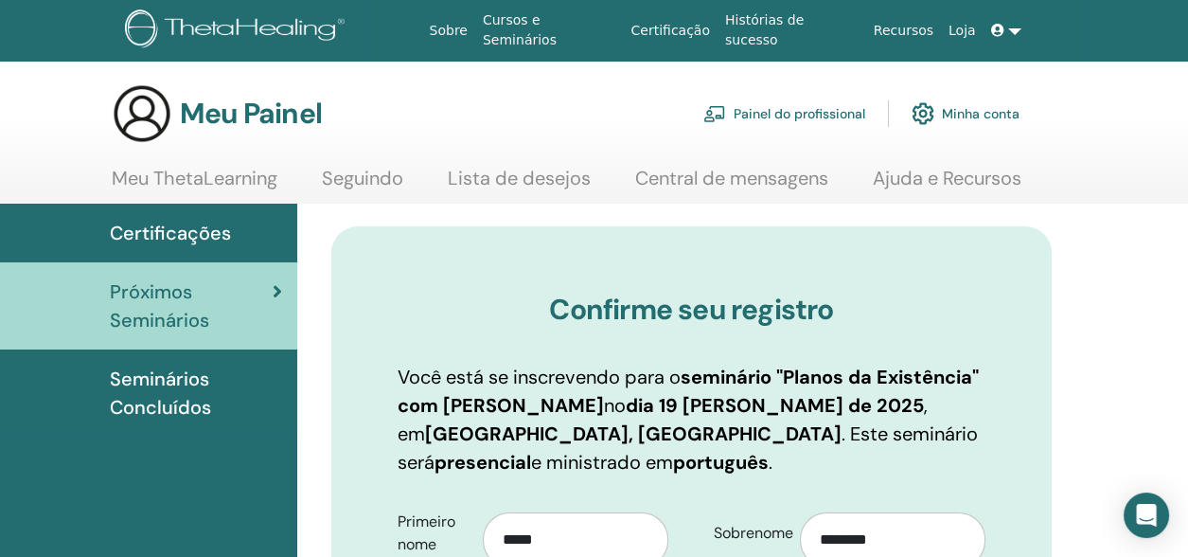 This screenshot has height=557, width=1188. What do you see at coordinates (753, 532) in the screenshot?
I see `font: Sobrenome` at bounding box center [753, 532].